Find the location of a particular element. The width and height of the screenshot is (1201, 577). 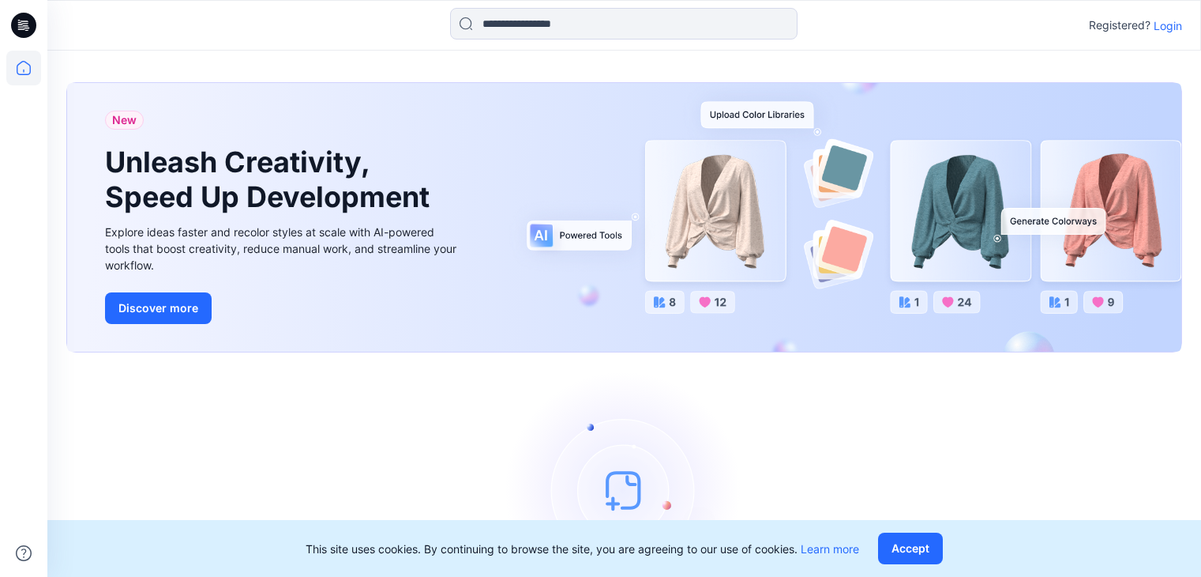

span: New is located at coordinates (124, 120).